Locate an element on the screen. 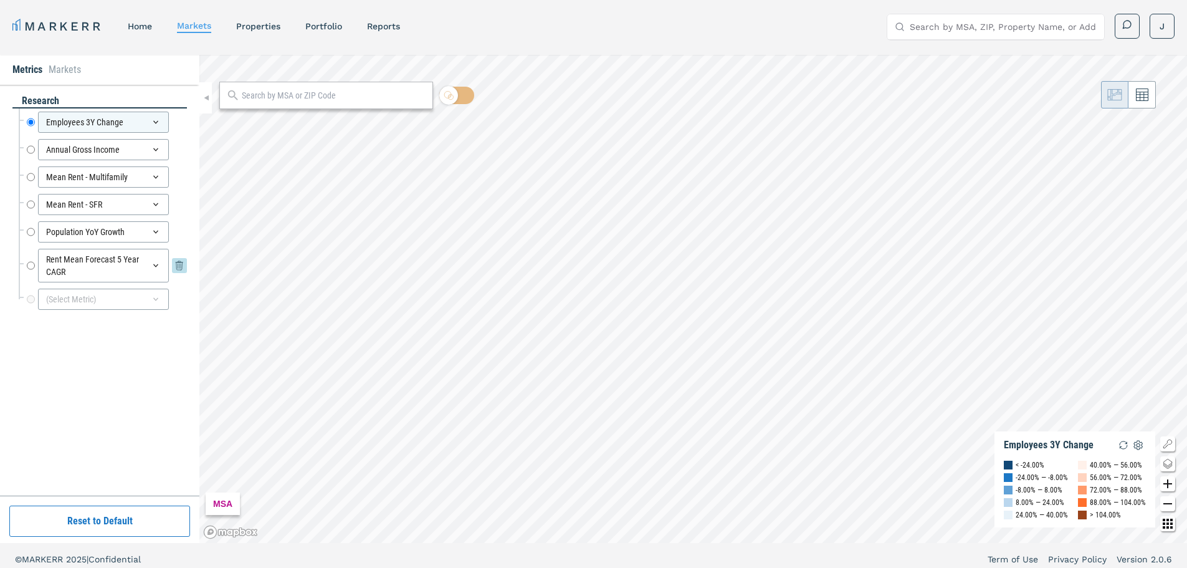 This screenshot has height=568, width=1187. a: reports is located at coordinates (383, 26).